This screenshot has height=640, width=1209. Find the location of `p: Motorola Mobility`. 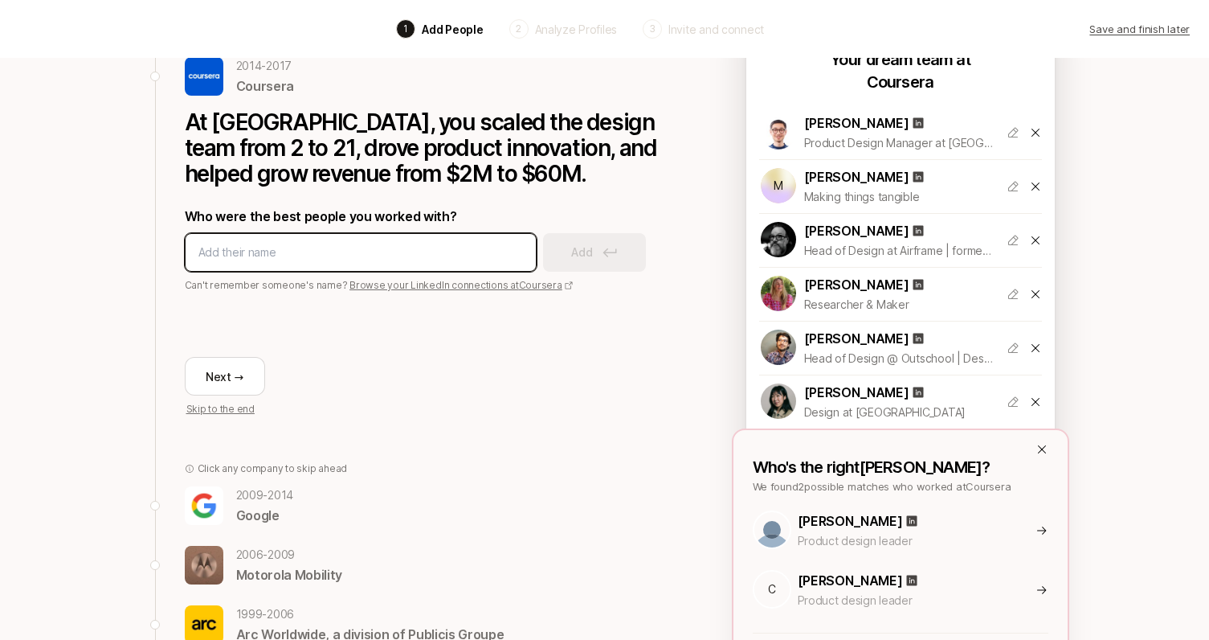

p: Motorola Mobility is located at coordinates (289, 574).